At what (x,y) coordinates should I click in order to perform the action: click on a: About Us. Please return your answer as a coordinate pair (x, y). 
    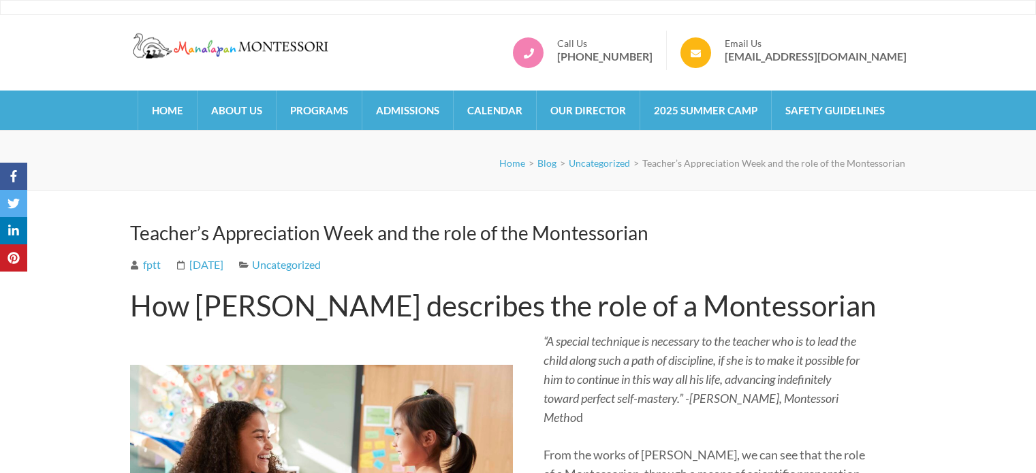
    Looking at the image, I should click on (236, 110).